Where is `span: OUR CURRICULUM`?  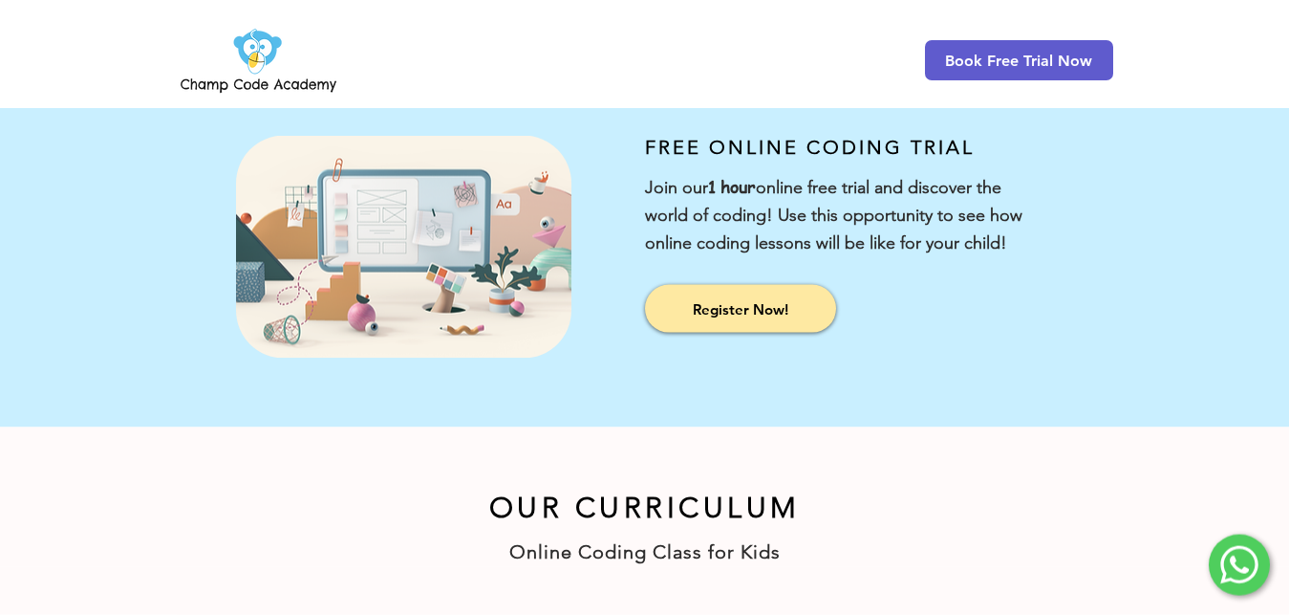
span: OUR CURRICULUM is located at coordinates (645, 508).